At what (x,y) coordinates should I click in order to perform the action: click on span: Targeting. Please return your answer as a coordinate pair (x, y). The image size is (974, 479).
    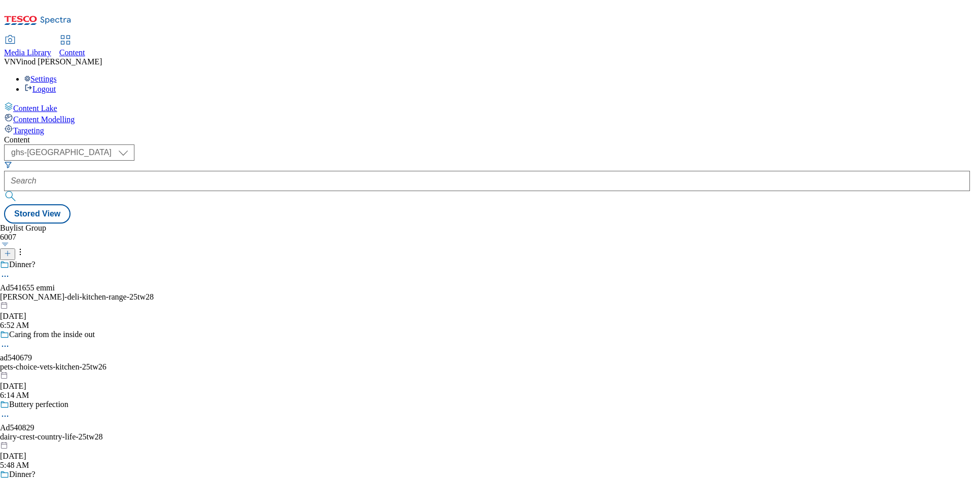
    Looking at the image, I should click on (28, 130).